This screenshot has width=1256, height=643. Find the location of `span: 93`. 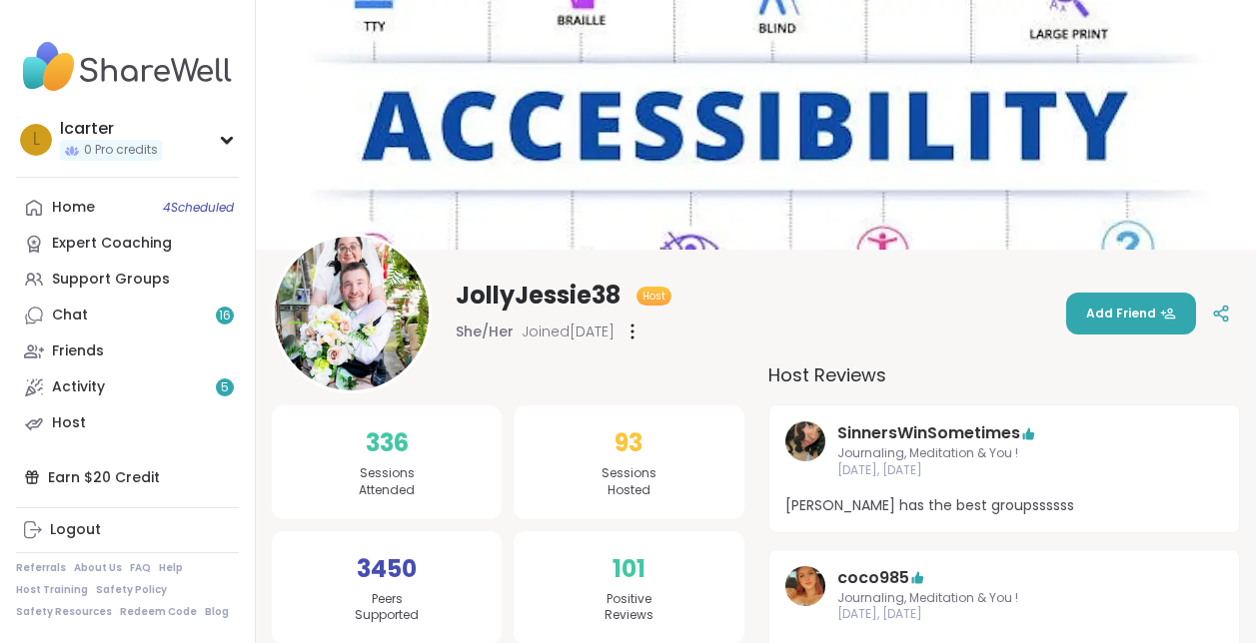

span: 93 is located at coordinates (628, 444).